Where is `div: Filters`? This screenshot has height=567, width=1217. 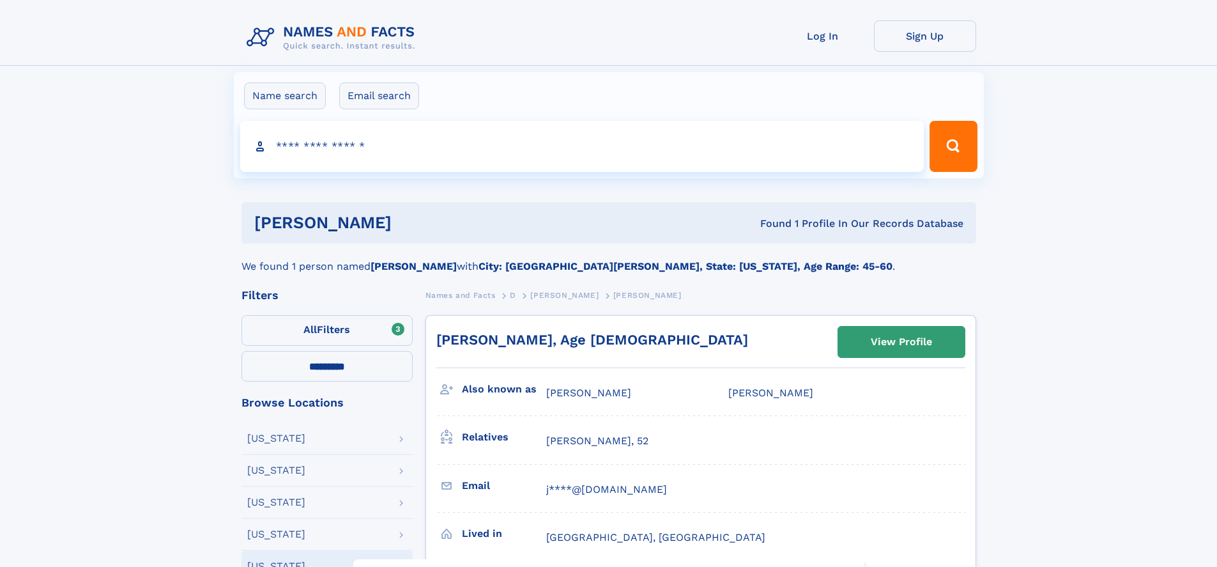
div: Filters is located at coordinates (327, 295).